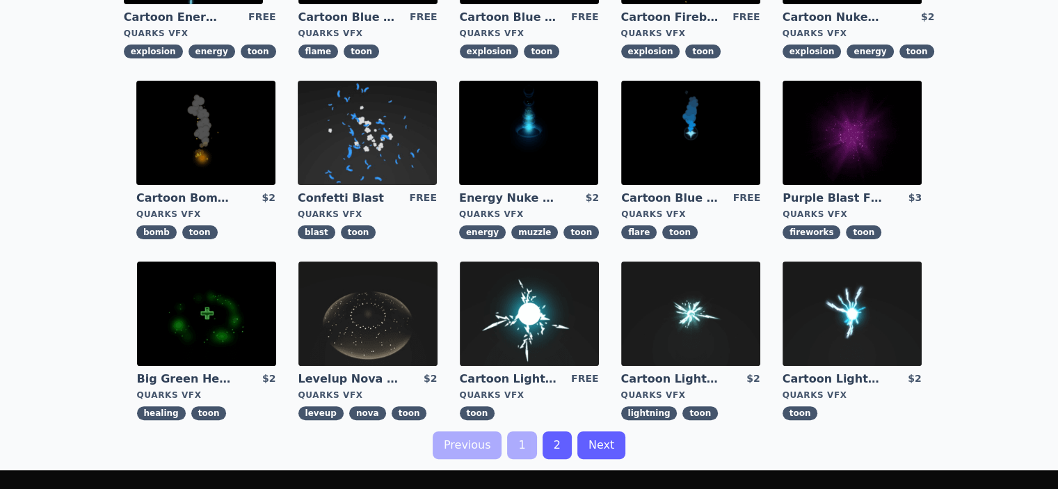 The image size is (1058, 489). What do you see at coordinates (319, 51) in the screenshot?
I see `span: flame` at bounding box center [319, 51].